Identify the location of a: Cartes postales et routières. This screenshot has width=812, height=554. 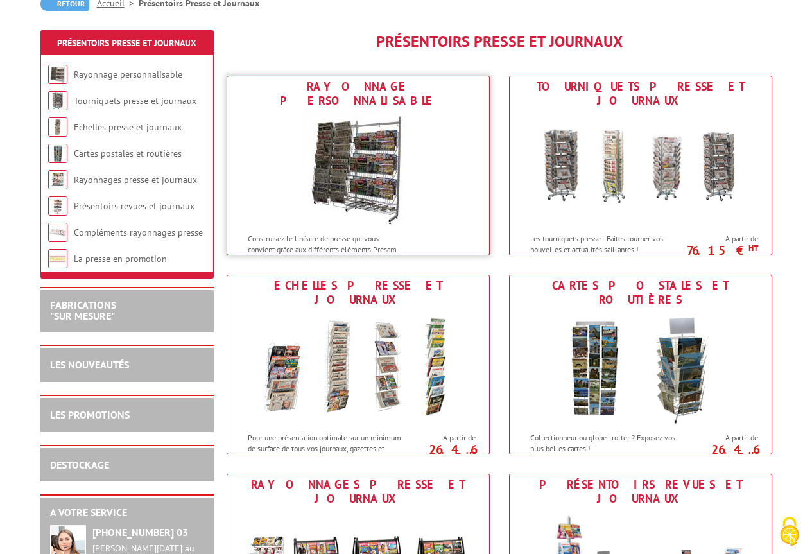
(128, 153).